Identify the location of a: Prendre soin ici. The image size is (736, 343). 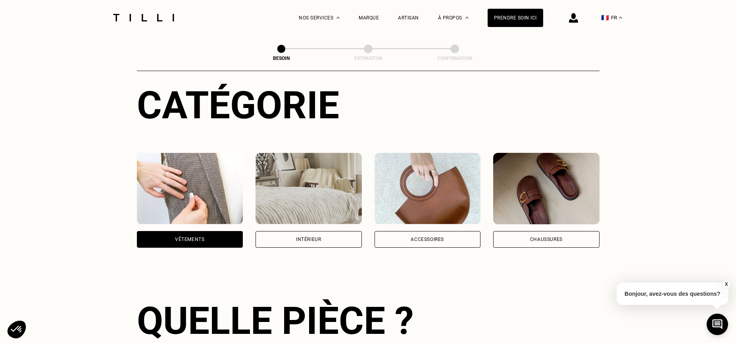
(515, 18).